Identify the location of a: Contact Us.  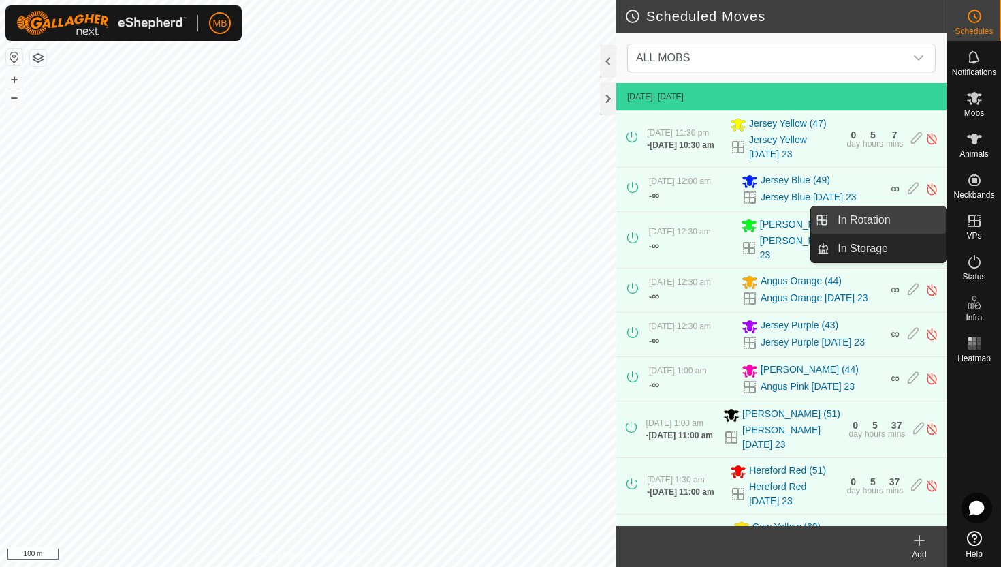
(341, 555).